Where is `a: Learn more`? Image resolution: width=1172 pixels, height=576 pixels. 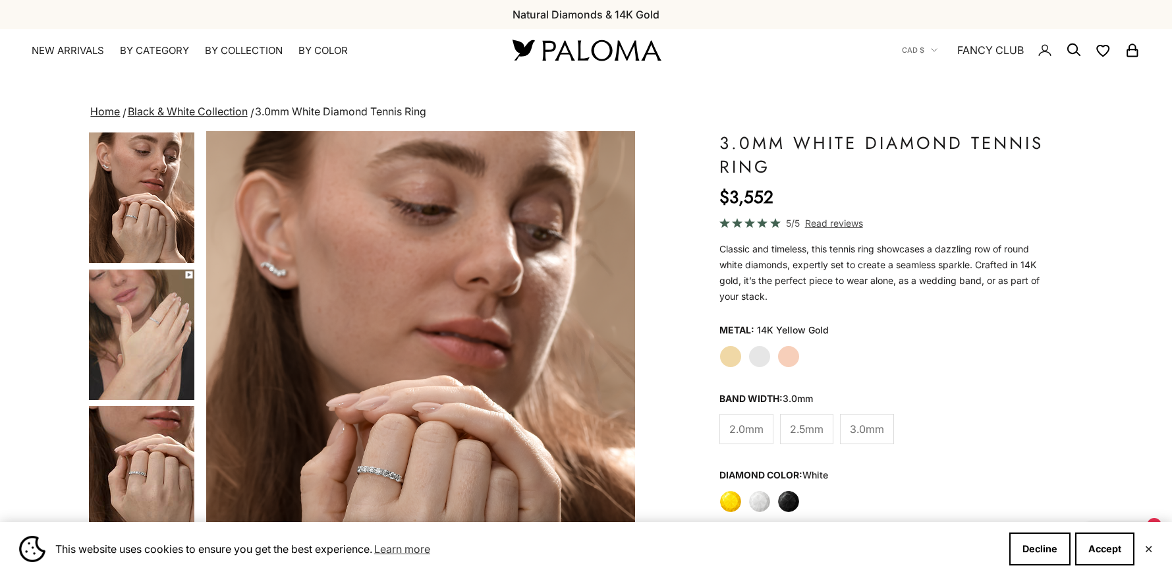
a: Learn more is located at coordinates (402, 549).